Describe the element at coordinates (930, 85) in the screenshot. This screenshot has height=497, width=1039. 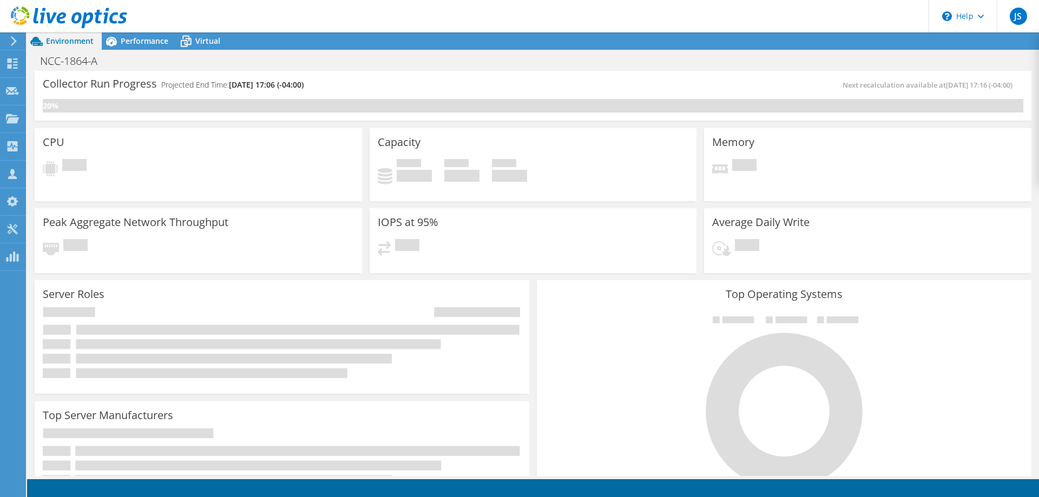
I see `span: Next recalculation available at` at that location.